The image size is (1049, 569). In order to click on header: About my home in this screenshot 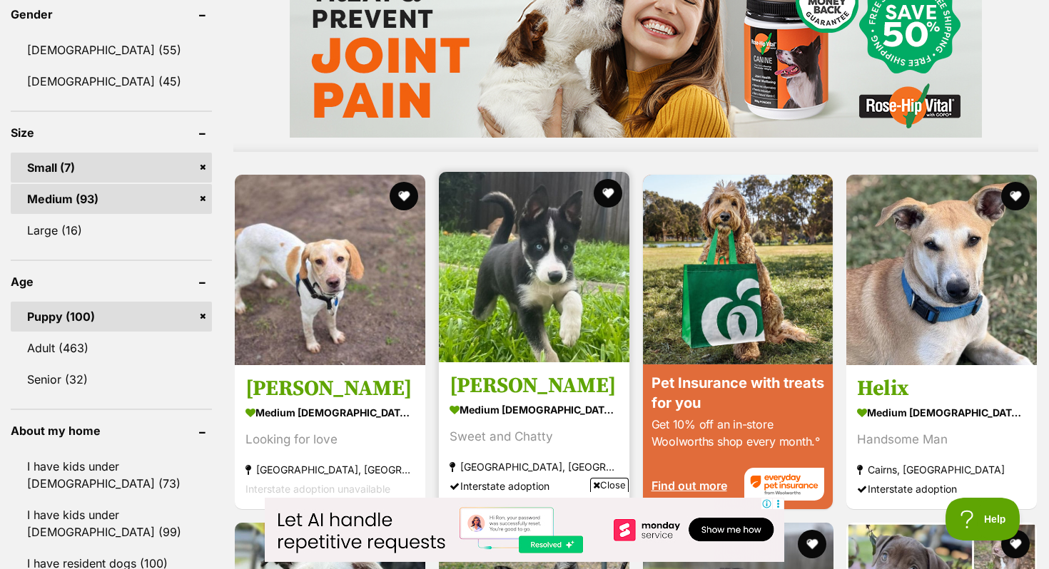, I will do `click(111, 431)`.